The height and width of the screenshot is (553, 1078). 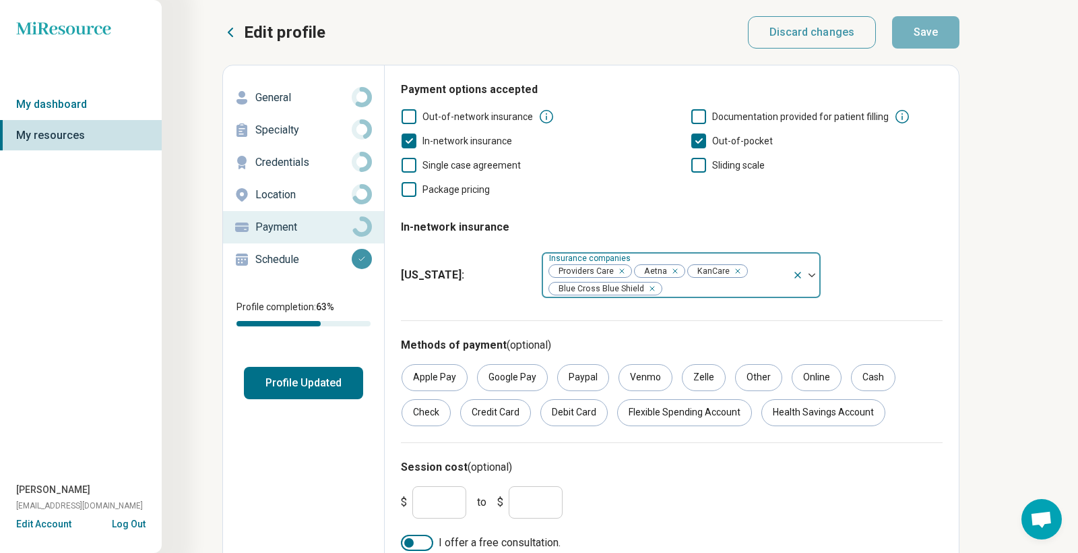 What do you see at coordinates (926, 32) in the screenshot?
I see `button: Save` at bounding box center [926, 32].